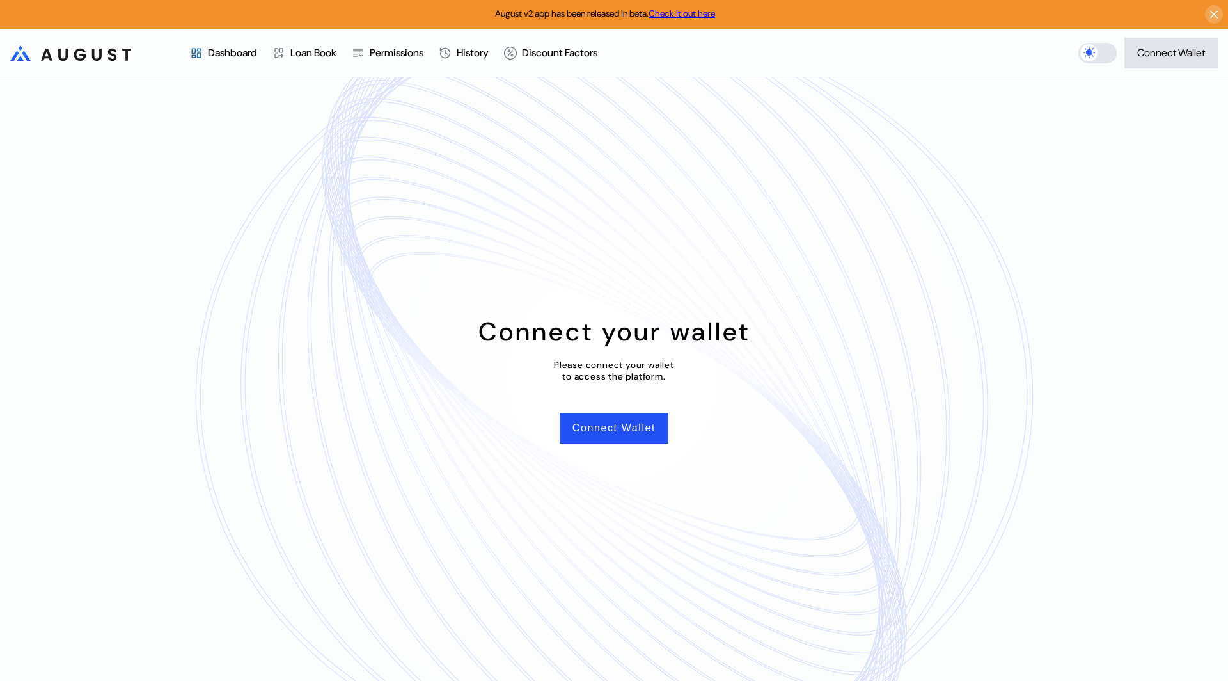 The height and width of the screenshot is (681, 1228). Describe the element at coordinates (614, 370) in the screenshot. I see `div: Please connect your wallet to access the platform.` at that location.